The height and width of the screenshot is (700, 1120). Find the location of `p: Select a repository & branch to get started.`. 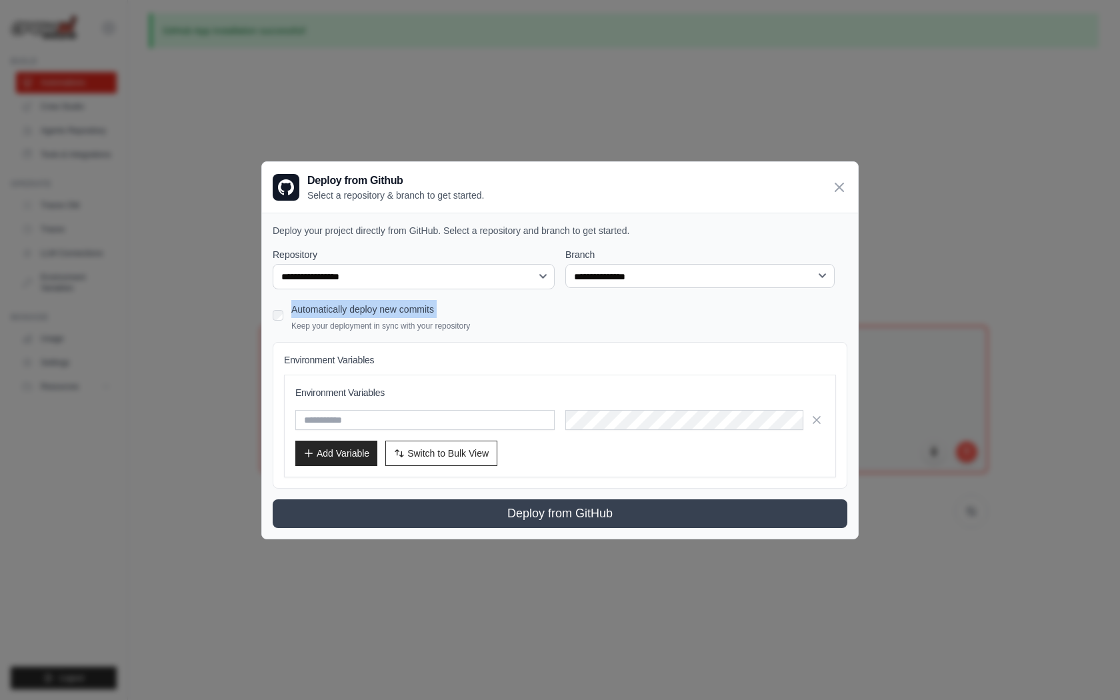

p: Select a repository & branch to get started. is located at coordinates (395, 195).